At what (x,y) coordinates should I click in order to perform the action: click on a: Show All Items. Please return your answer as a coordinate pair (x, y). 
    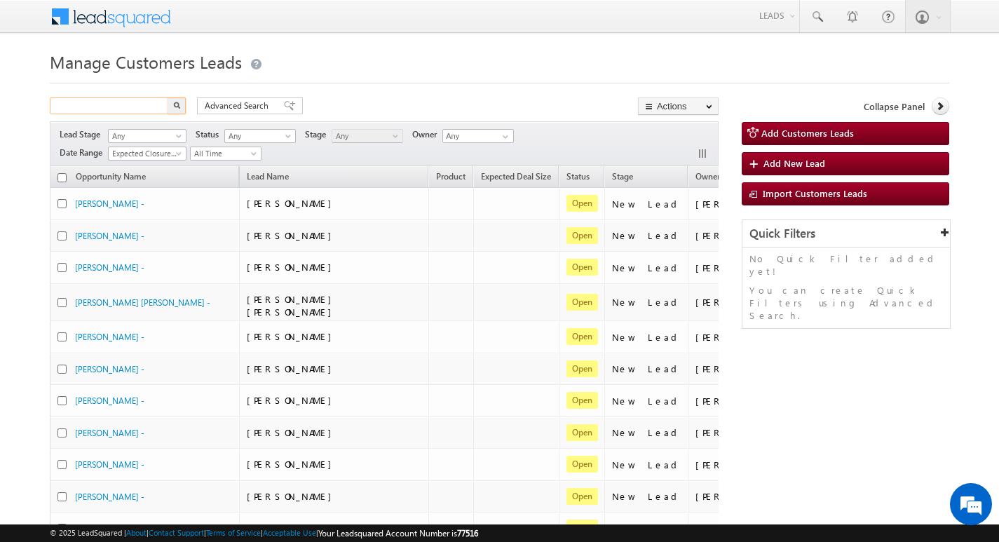
    Looking at the image, I should click on (504, 137).